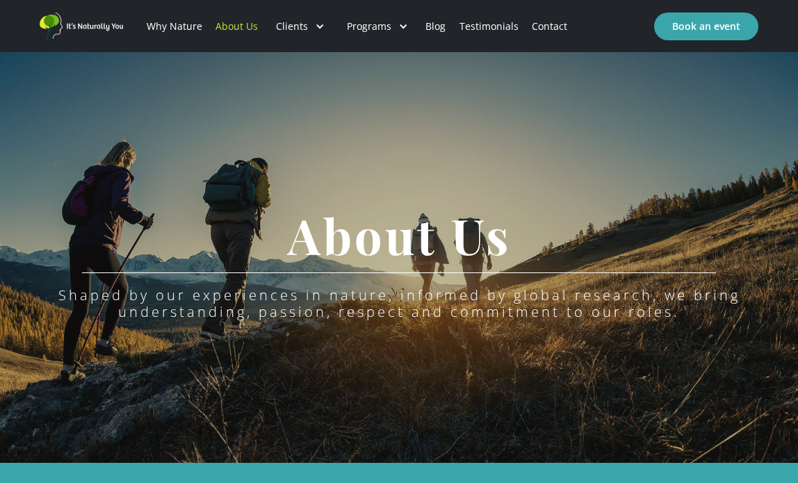  Describe the element at coordinates (706, 26) in the screenshot. I see `a: Book an event` at that location.